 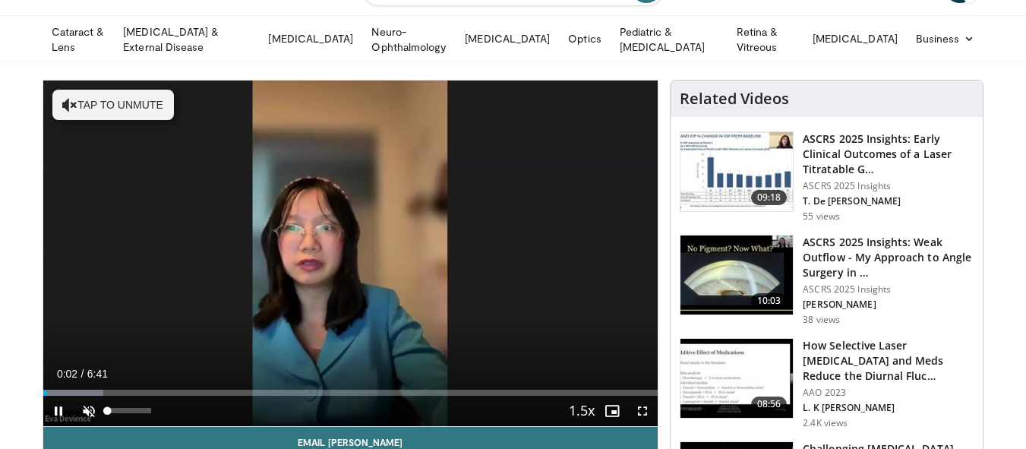 I want to click on button: Pause, so click(x=58, y=411).